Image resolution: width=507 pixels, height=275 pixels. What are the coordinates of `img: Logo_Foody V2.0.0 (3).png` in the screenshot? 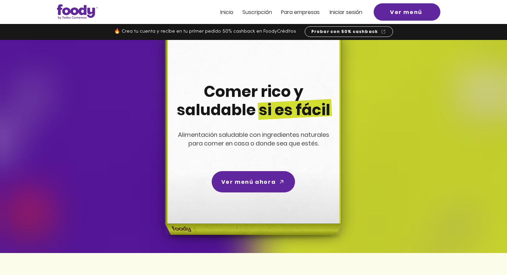 It's located at (77, 12).